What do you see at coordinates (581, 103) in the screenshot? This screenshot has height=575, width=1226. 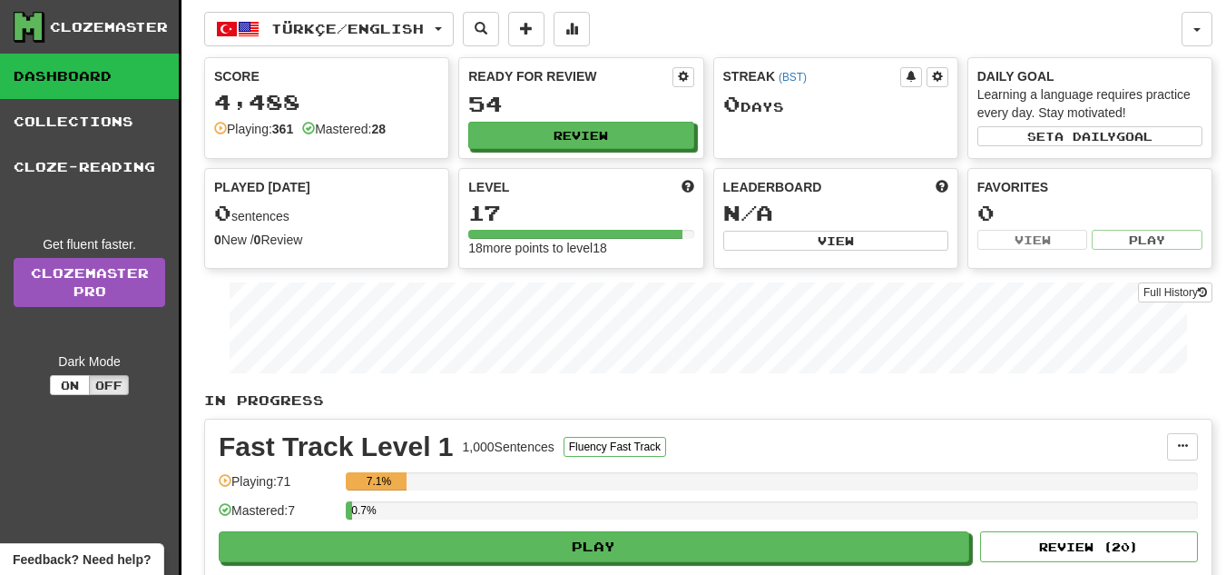 I see `div: 54` at bounding box center [581, 103].